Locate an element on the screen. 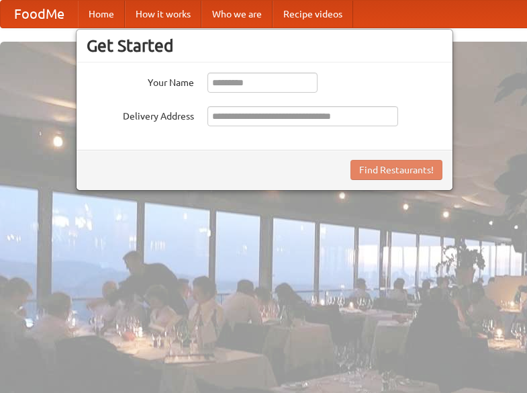 Image resolution: width=527 pixels, height=393 pixels. label: Your Name is located at coordinates (140, 81).